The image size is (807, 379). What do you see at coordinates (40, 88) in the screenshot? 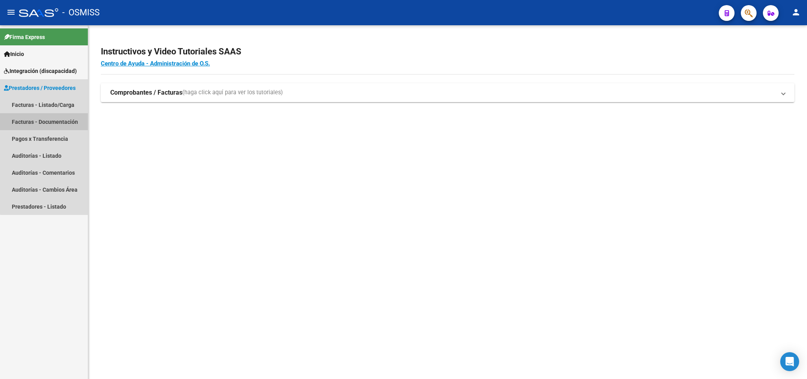
I see `span: Prestadores / Proveedores` at bounding box center [40, 88].